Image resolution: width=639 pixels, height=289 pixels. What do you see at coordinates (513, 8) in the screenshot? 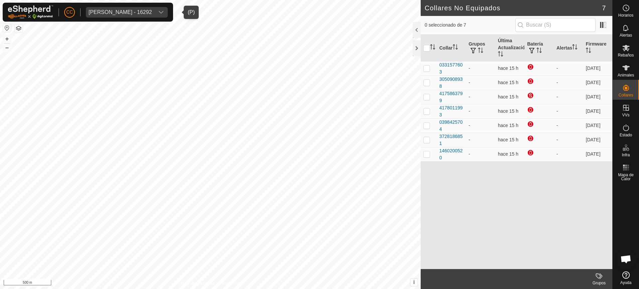
I see `h2: Collares No Equipados` at bounding box center [513, 8].